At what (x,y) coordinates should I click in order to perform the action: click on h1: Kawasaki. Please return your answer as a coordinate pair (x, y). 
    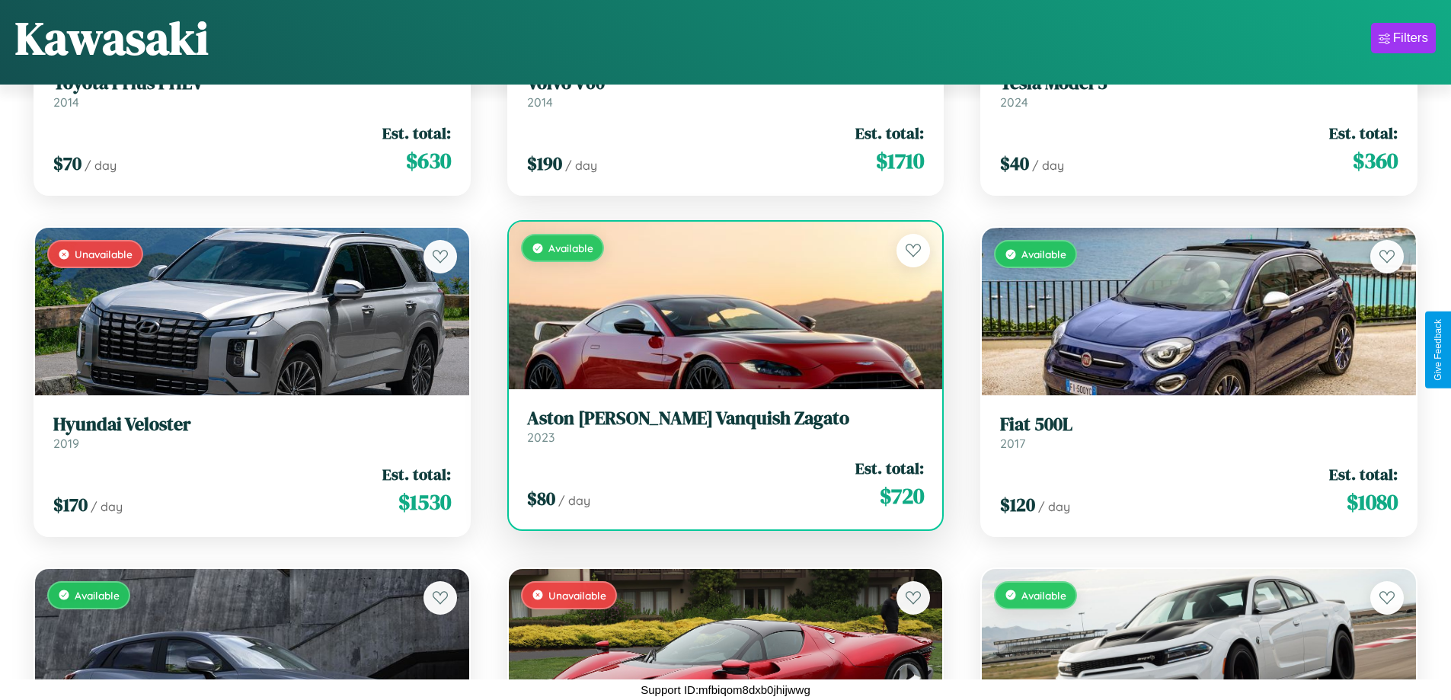
    Looking at the image, I should click on (112, 38).